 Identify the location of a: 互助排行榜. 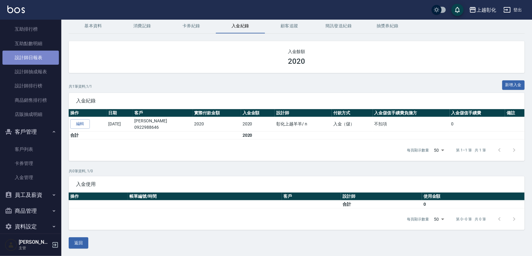
(31, 29).